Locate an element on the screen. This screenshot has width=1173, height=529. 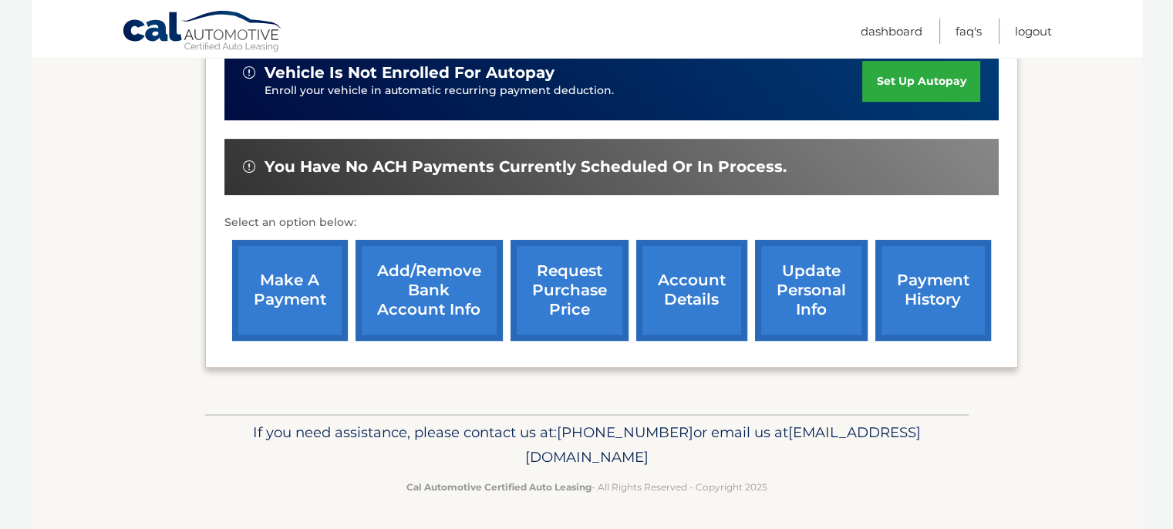
a: Add/Remove bank account info is located at coordinates (429, 290).